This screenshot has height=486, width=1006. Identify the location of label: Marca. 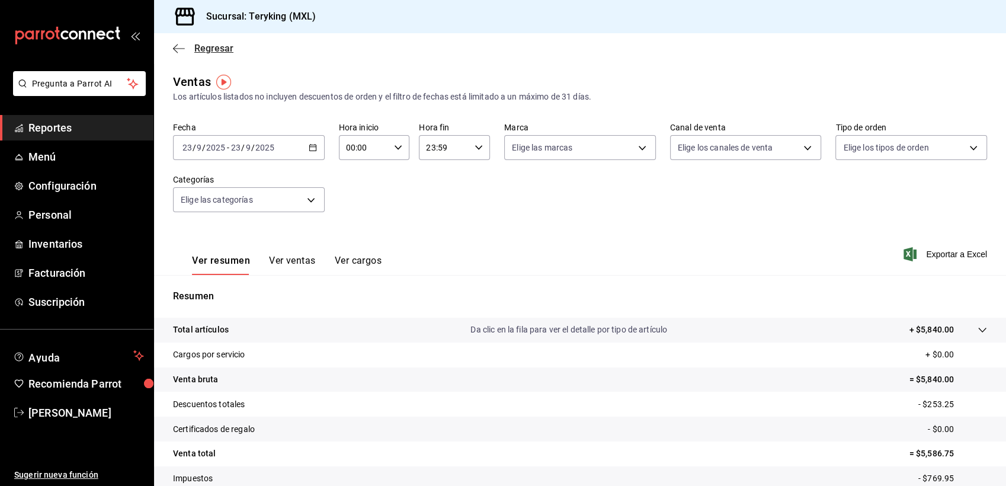
(580, 127).